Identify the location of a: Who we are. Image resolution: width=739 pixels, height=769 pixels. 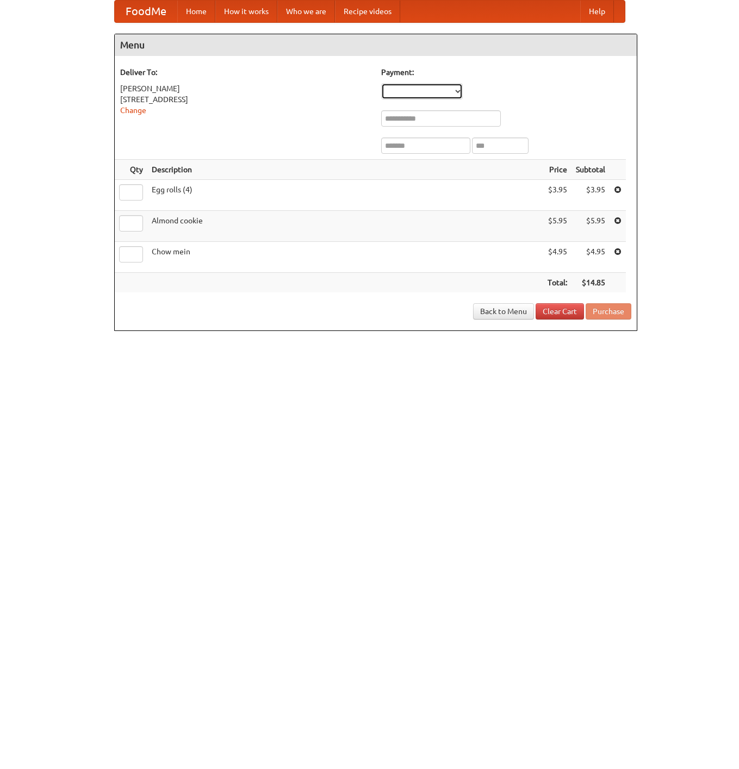
(306, 11).